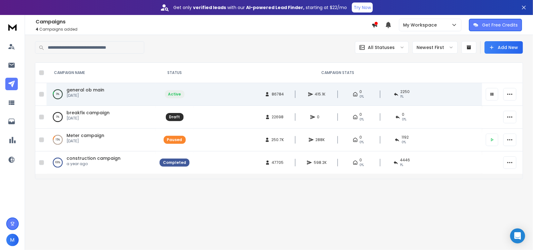 The height and width of the screenshot is (250, 533). What do you see at coordinates (405, 137) in the screenshot?
I see `span: 1192` at bounding box center [405, 137].